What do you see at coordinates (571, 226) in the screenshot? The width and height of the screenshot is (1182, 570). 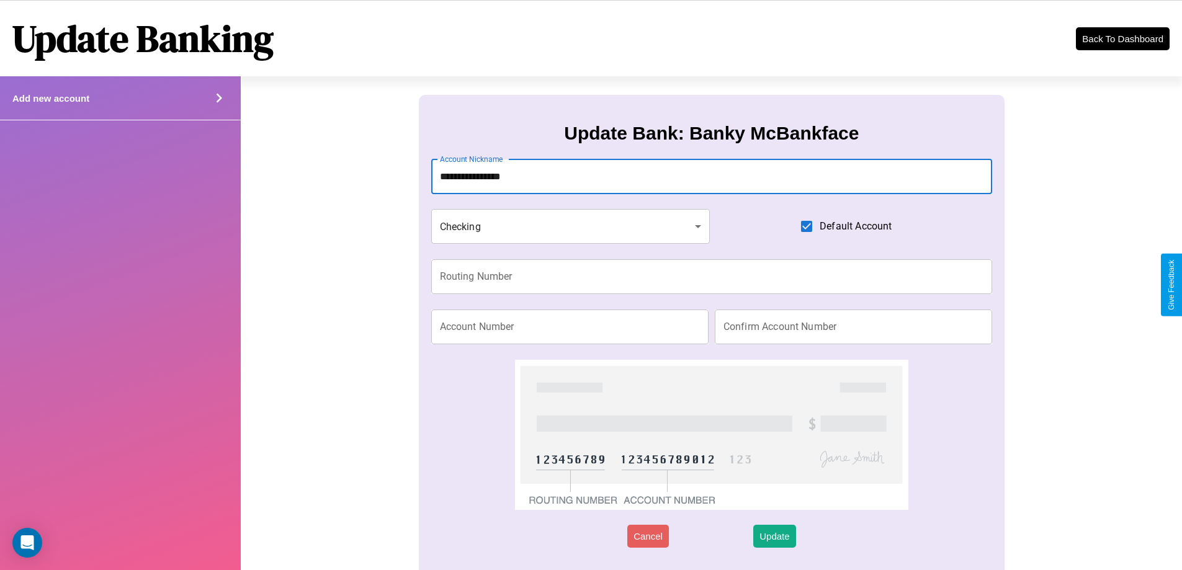 I see `div: Checking` at bounding box center [571, 226].